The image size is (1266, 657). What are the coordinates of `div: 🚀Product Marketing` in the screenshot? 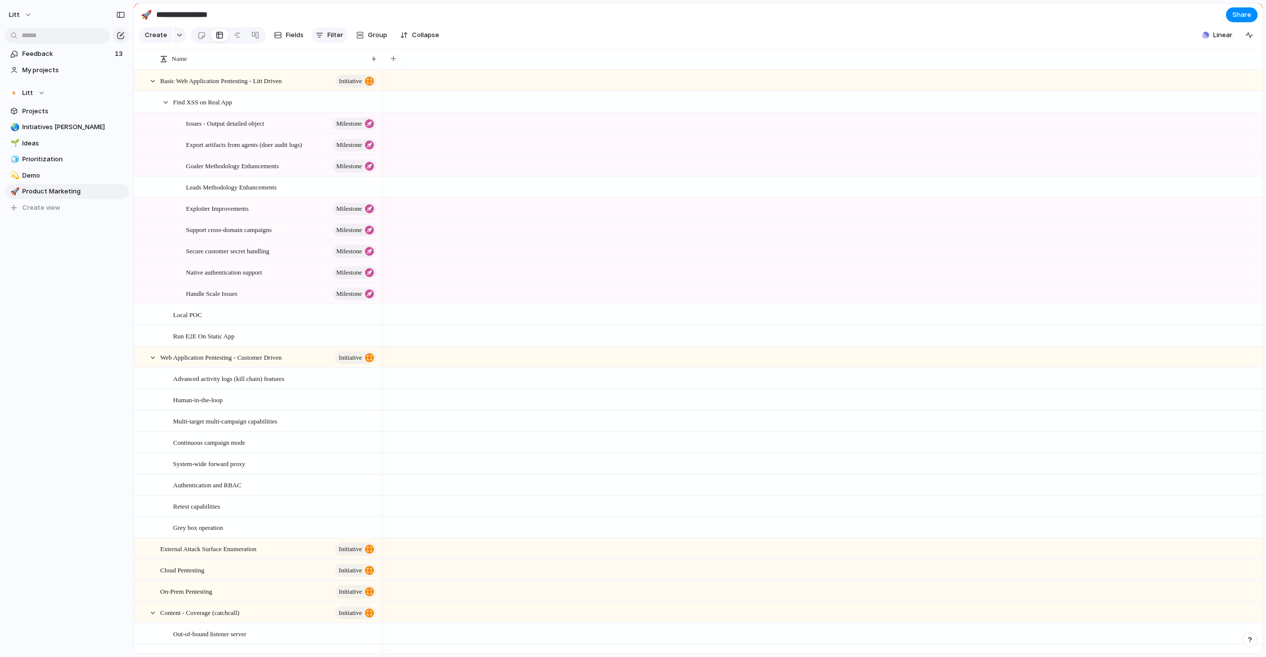 It's located at (67, 191).